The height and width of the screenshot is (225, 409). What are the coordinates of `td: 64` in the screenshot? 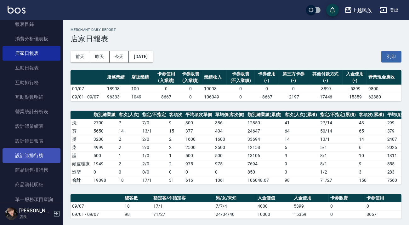 It's located at (301, 131).